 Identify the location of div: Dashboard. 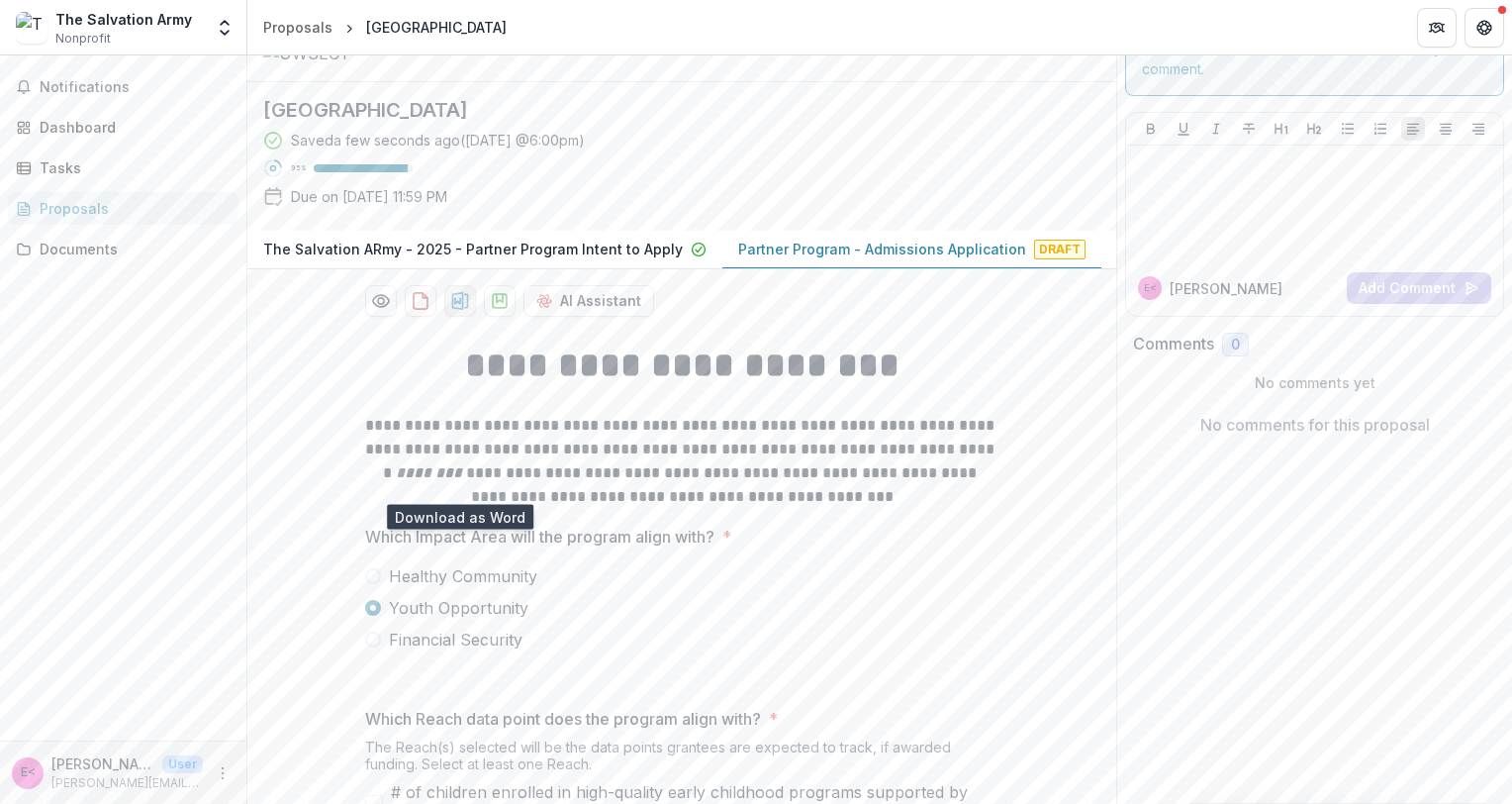
(131, 127).